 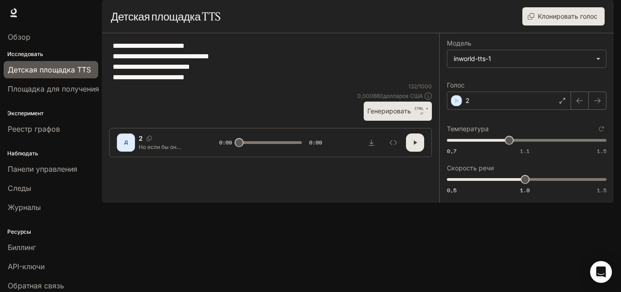 I want to click on button: Сбросить к настройкам по умолчанию, so click(x=602, y=129).